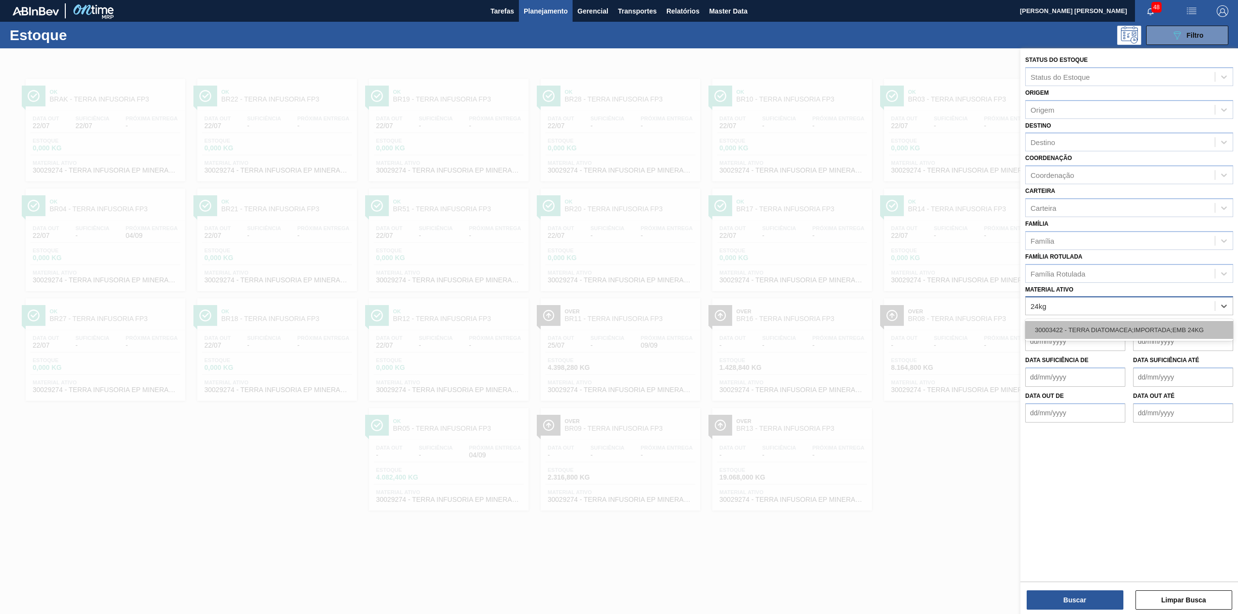 The image size is (1238, 614). Describe the element at coordinates (1192, 11) in the screenshot. I see `img: userActions` at that location.